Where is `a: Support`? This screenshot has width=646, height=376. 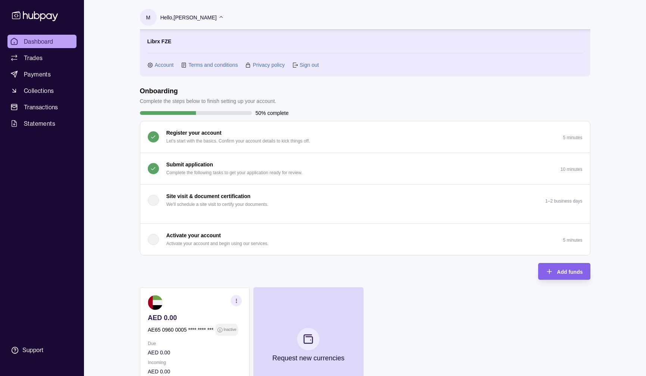
a: Support is located at coordinates (42, 350).